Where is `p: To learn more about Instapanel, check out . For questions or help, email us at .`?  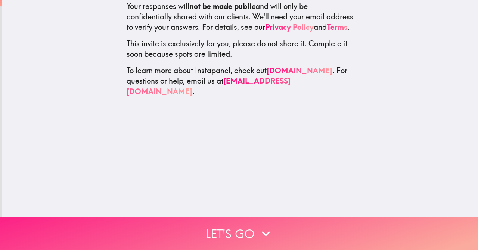 p: To learn more about Instapanel, check out . For questions or help, email us at . is located at coordinates (240, 81).